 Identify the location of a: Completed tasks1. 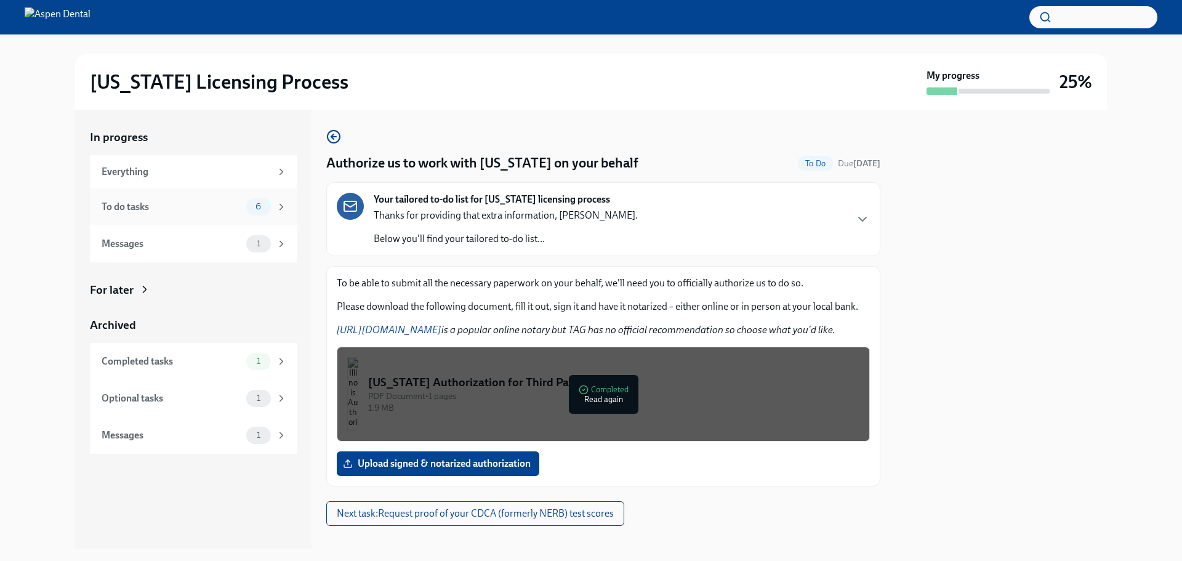
(193, 361).